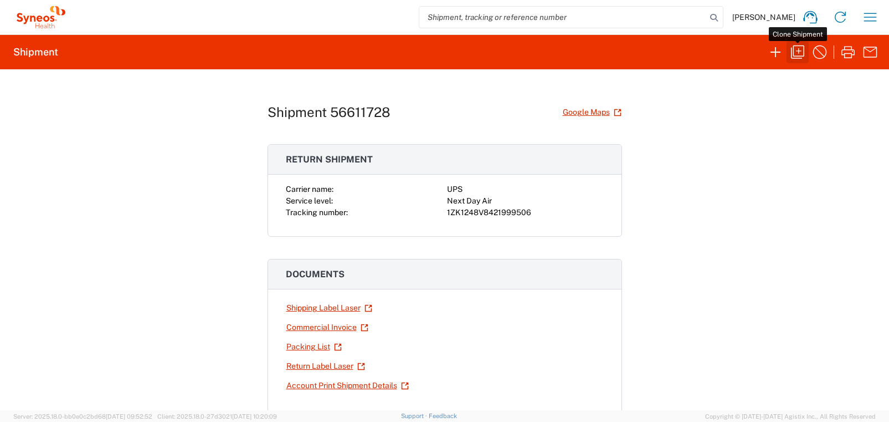 The width and height of the screenshot is (889, 422). What do you see at coordinates (329, 159) in the screenshot?
I see `span: Return shipment` at bounding box center [329, 159].